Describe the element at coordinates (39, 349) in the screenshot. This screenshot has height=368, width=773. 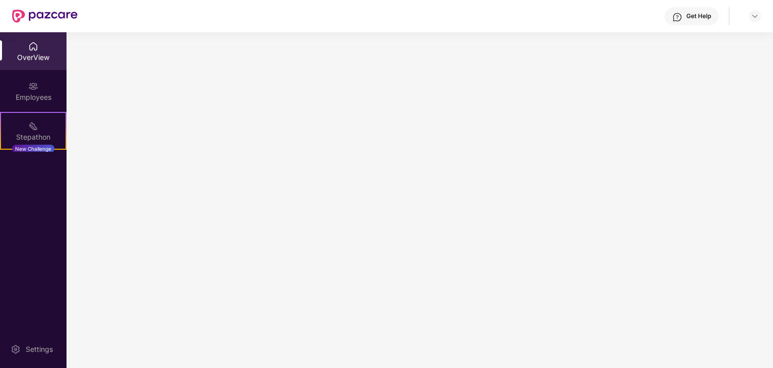
I see `div: Settings` at that location.